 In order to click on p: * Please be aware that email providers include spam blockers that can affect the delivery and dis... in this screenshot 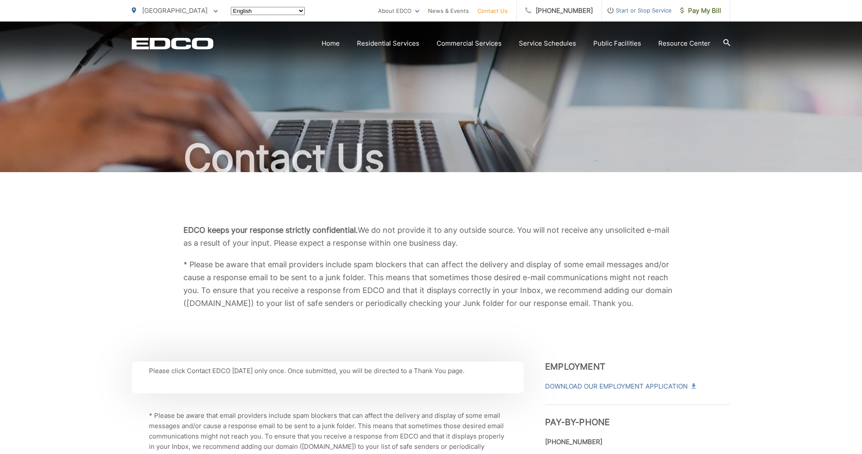, I will do `click(431, 284)`.